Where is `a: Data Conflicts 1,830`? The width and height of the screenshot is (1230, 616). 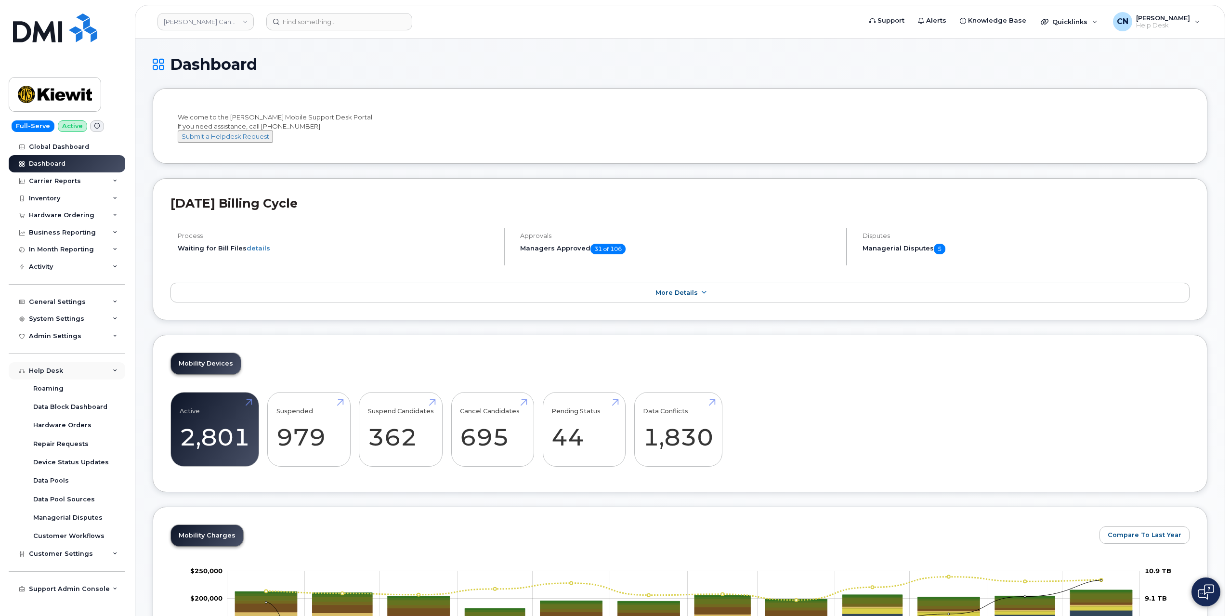 a: Data Conflicts 1,830 is located at coordinates (678, 429).